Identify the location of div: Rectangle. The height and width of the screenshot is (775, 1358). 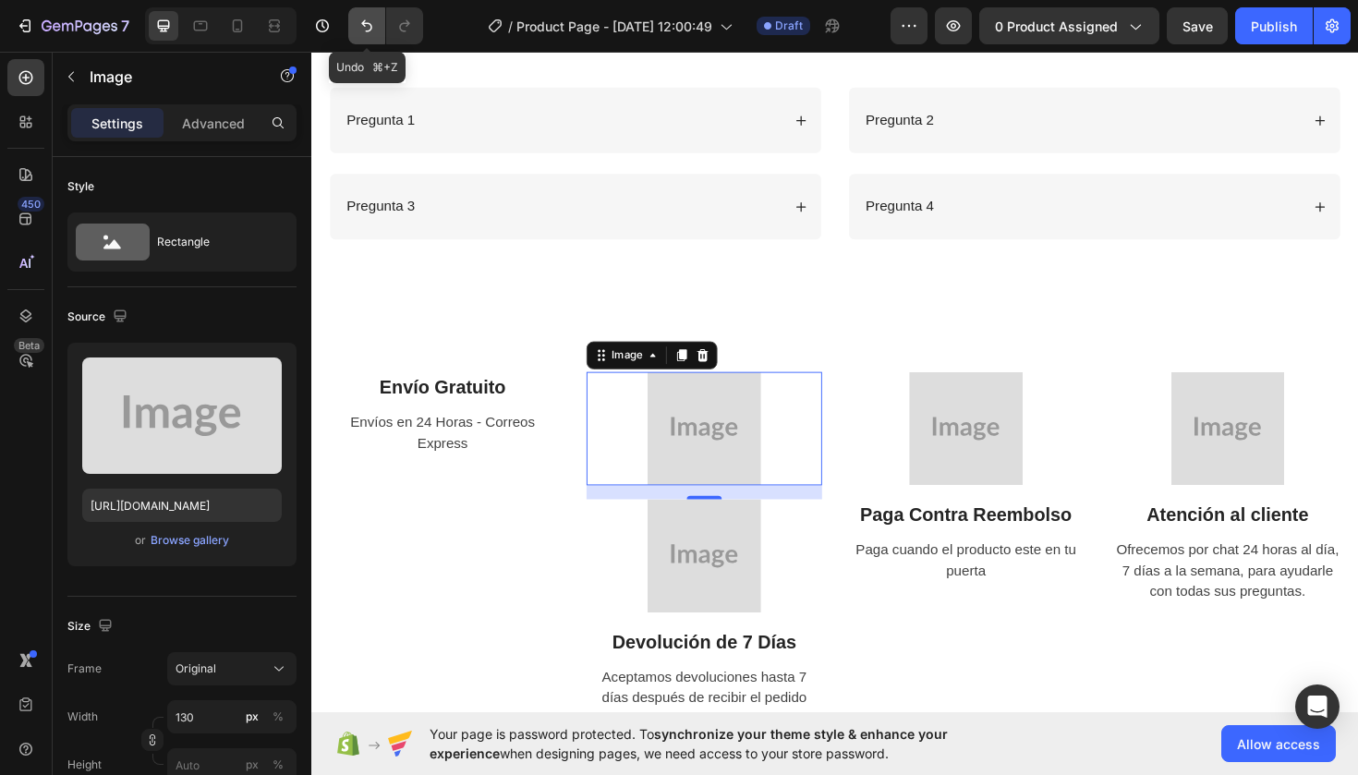
(213, 242).